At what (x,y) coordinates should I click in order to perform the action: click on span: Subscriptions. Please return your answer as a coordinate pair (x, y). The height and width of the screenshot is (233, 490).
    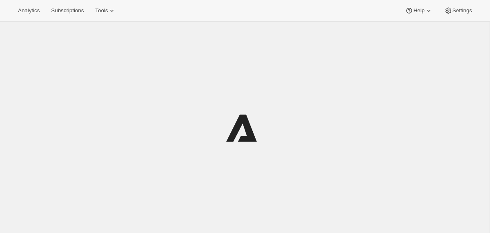
    Looking at the image, I should click on (67, 11).